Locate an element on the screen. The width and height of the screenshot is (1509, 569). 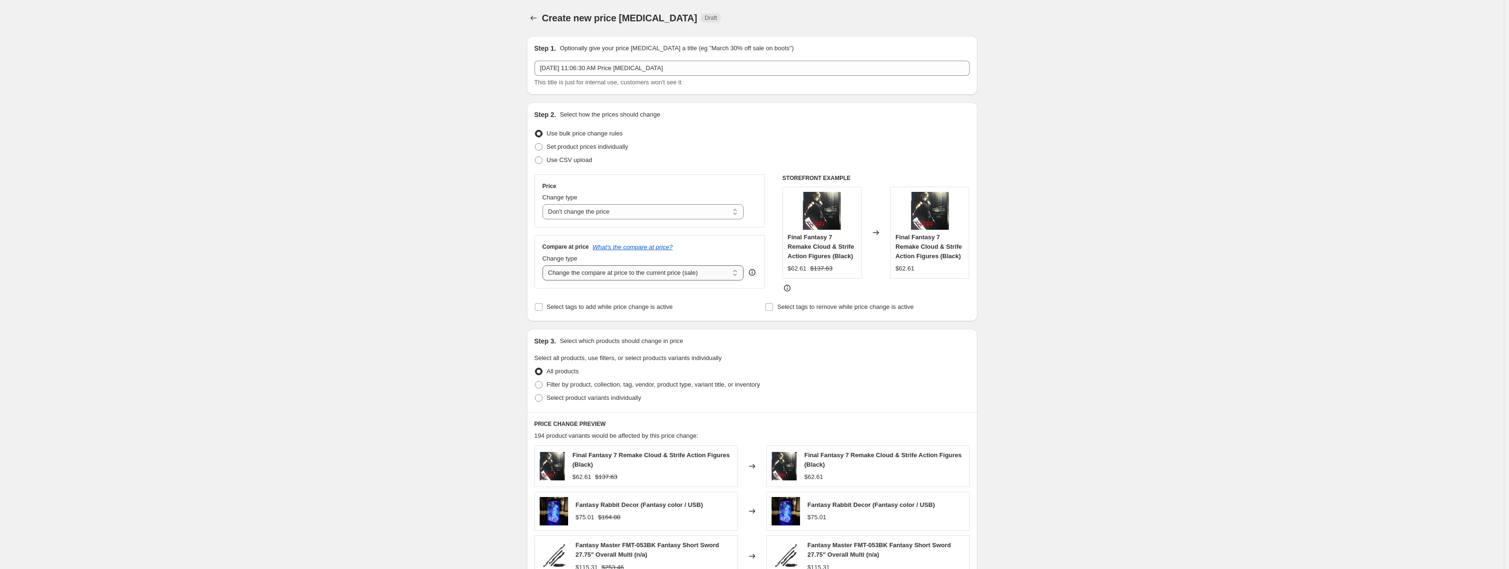
h2: Step 2. is located at coordinates (545, 115).